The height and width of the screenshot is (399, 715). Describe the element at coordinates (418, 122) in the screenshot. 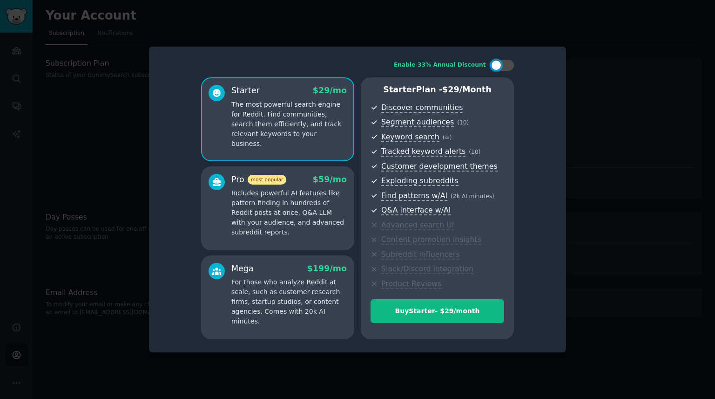

I see `span: Segment audiences` at that location.